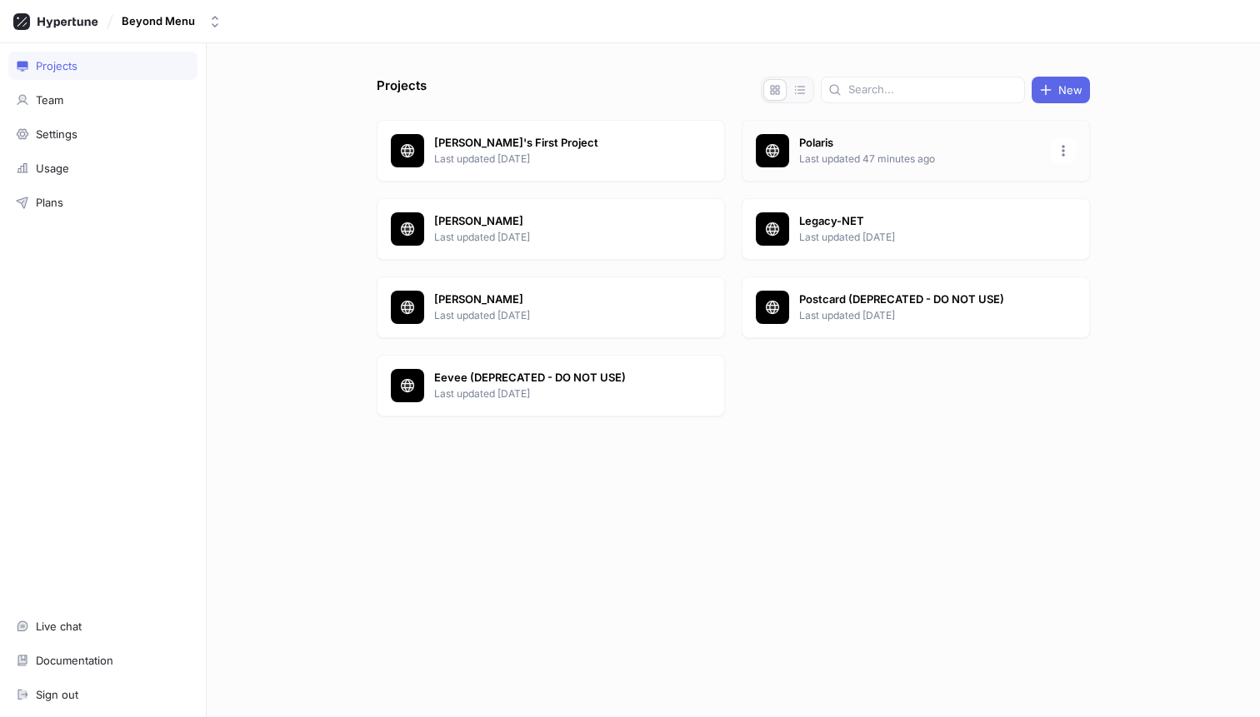 Image resolution: width=1260 pixels, height=717 pixels. Describe the element at coordinates (920, 300) in the screenshot. I see `p: Postcard (DEPRECATED - DO NOT USE)` at that location.